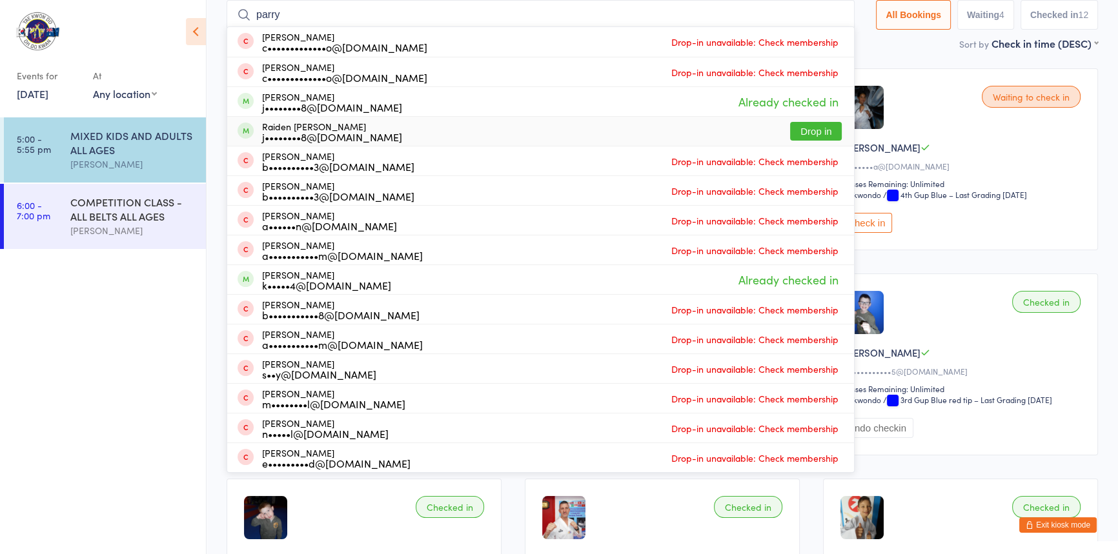 This screenshot has width=1118, height=554. What do you see at coordinates (48, 76) in the screenshot?
I see `div: Events for` at bounding box center [48, 76].